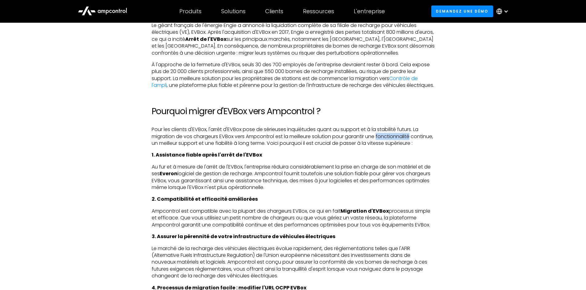 This screenshot has width=586, height=290. What do you see at coordinates (293, 218) in the screenshot?
I see `p: Ampcontrol est compatible avec la plupart des chargeurs EVBox, ce qui en fait processus simple et...` at bounding box center [293, 218].